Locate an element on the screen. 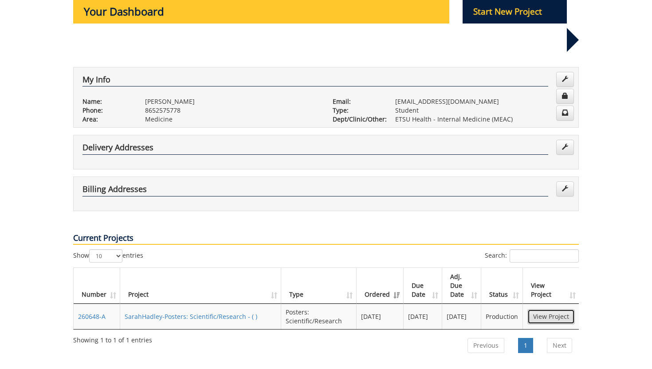 The height and width of the screenshot is (369, 652). p: Current Projects is located at coordinates (326, 239).